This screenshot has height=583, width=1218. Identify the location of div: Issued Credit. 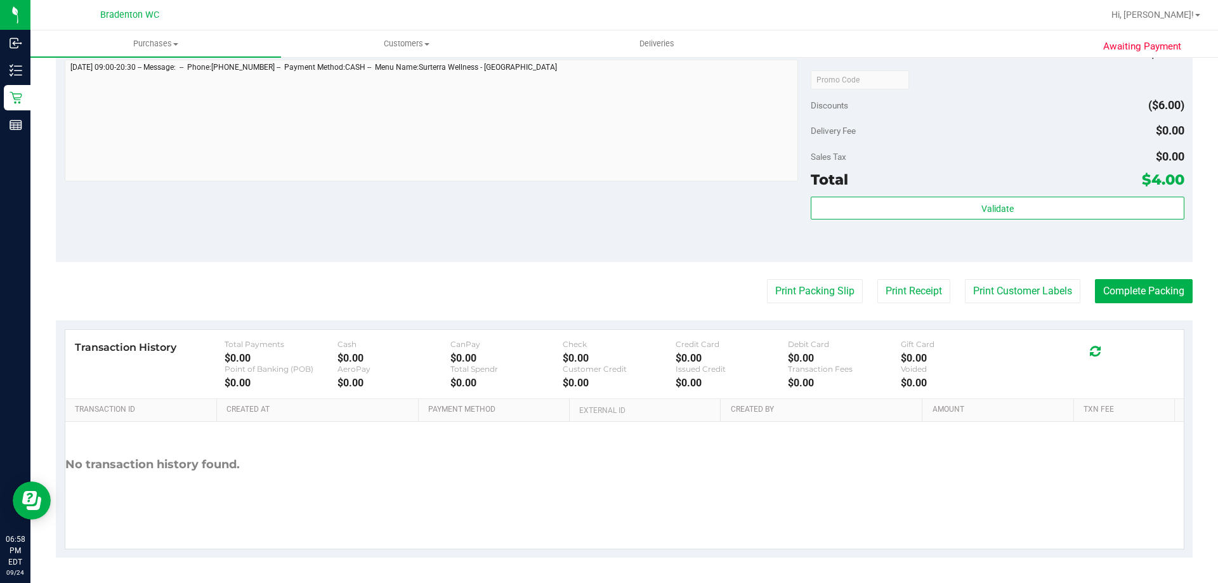
(732, 369).